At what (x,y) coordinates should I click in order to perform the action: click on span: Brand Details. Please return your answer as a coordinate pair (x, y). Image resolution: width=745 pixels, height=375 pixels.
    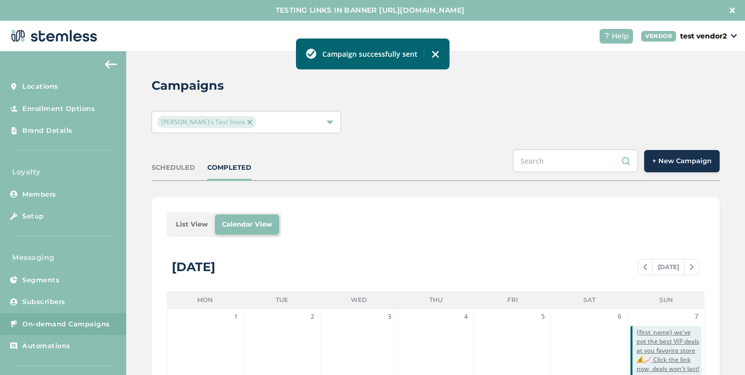
    Looking at the image, I should click on (47, 131).